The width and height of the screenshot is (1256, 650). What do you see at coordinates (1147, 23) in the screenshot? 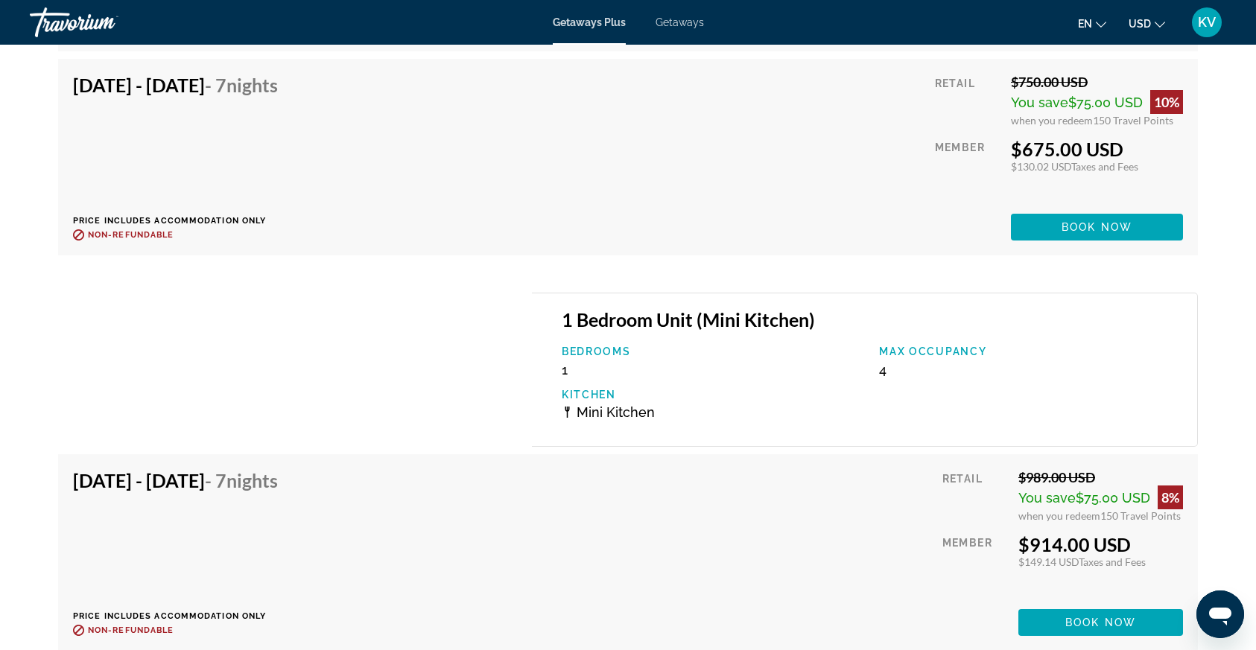
I see `button: Change currency` at bounding box center [1147, 23].